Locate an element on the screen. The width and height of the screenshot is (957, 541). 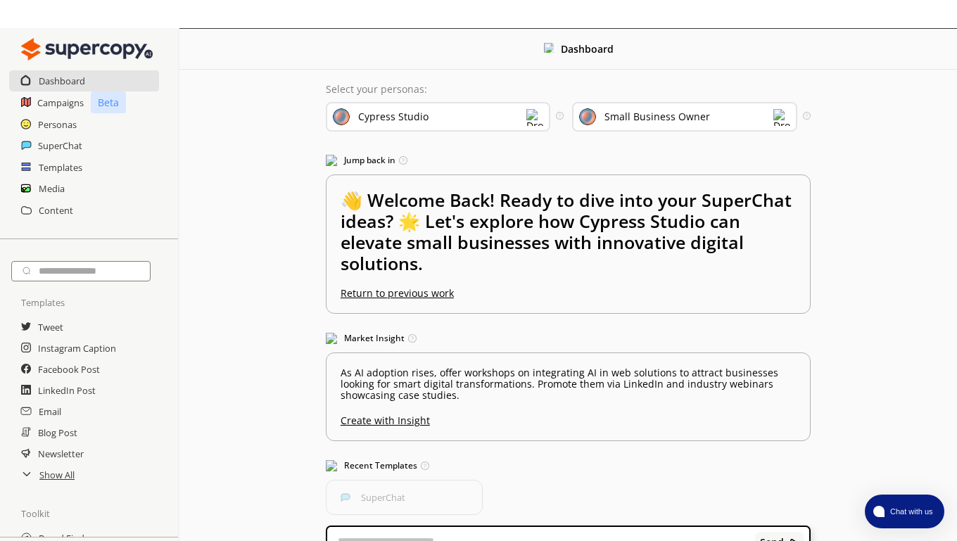
h2: Tweet is located at coordinates (51, 327).